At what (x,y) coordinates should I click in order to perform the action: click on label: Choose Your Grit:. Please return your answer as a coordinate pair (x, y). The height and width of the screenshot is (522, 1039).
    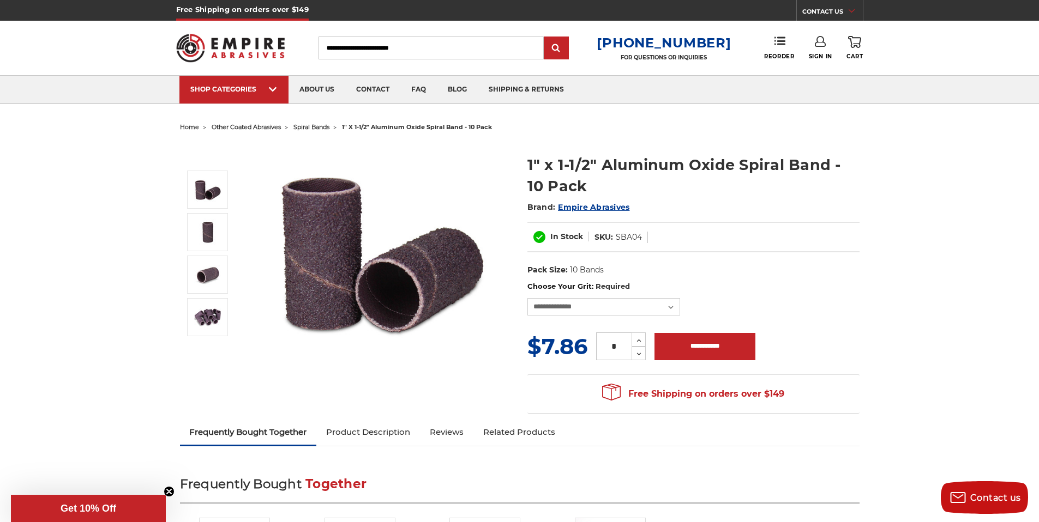
    Looking at the image, I should click on (693, 287).